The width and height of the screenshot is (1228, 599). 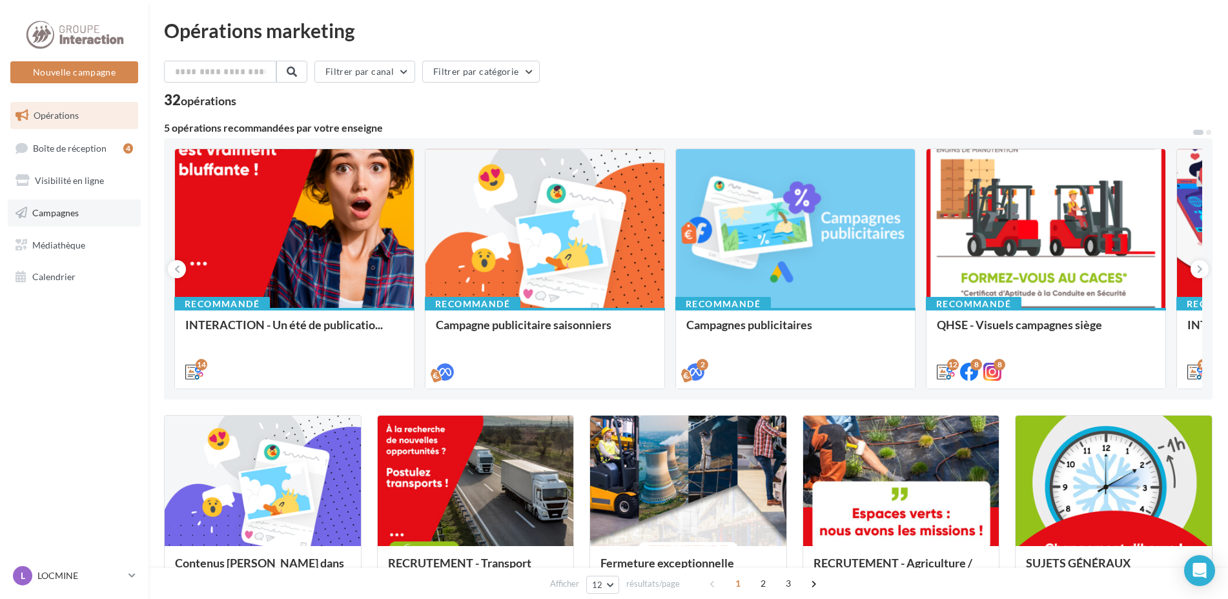 What do you see at coordinates (653, 583) in the screenshot?
I see `span: résultats/page` at bounding box center [653, 583].